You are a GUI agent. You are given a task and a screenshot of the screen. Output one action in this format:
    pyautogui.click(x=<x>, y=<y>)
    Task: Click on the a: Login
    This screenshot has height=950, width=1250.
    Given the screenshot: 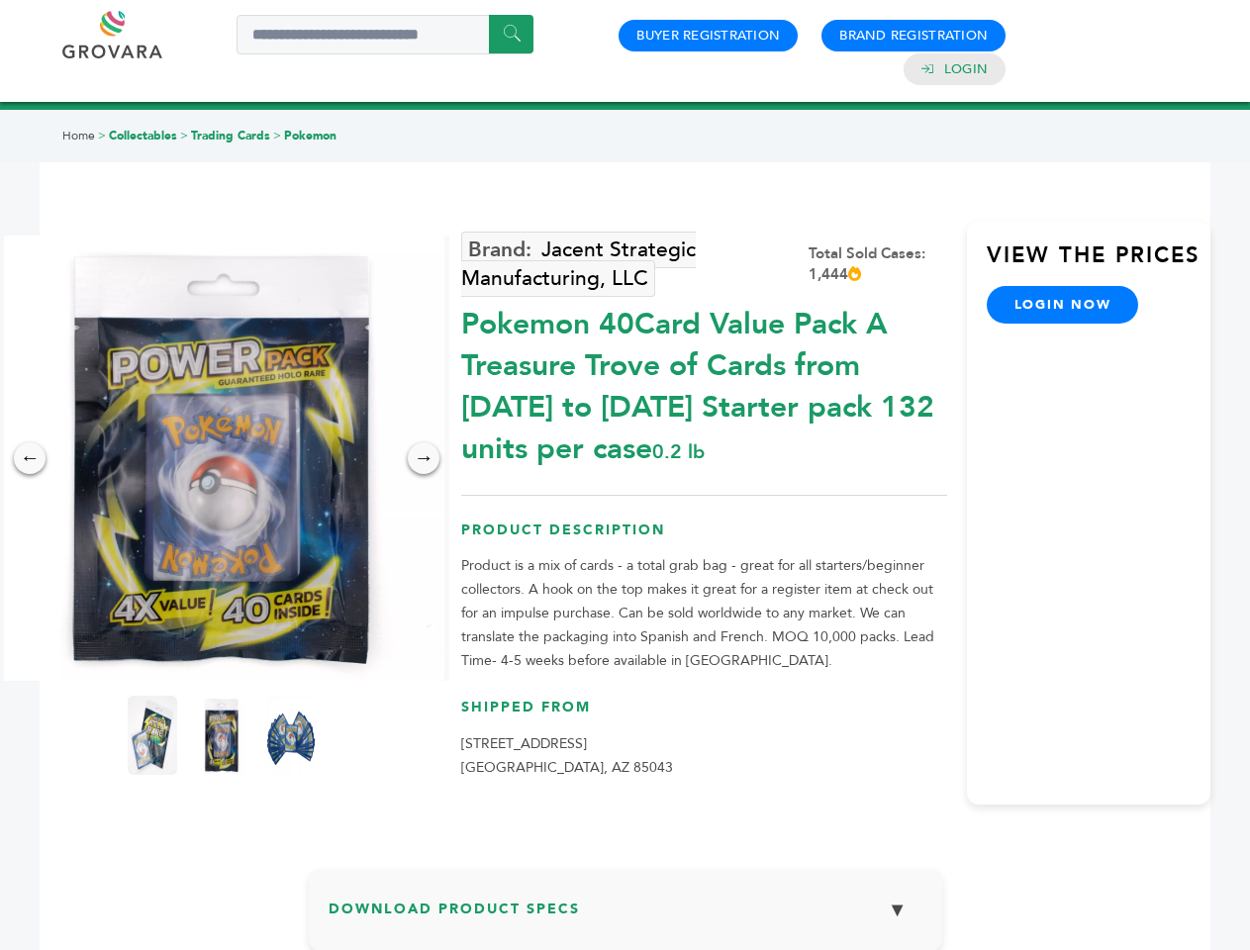 What is the action you would take?
    pyautogui.click(x=966, y=69)
    